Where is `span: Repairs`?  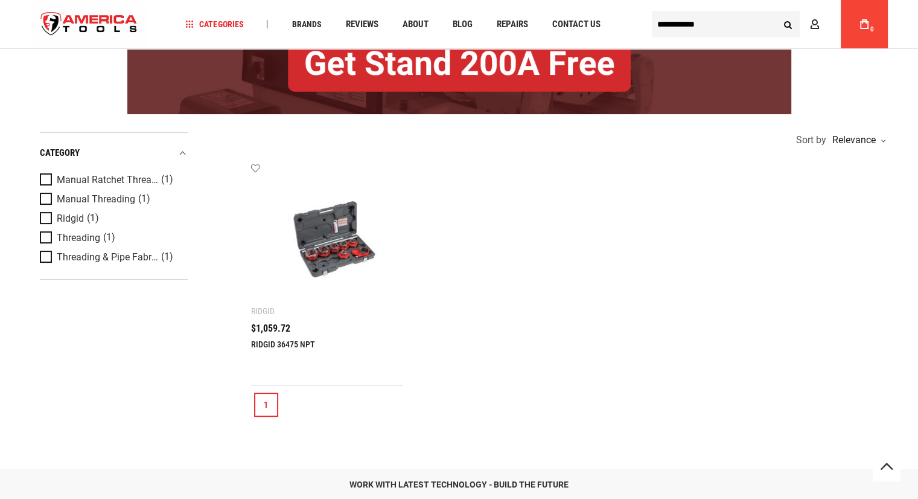
span: Repairs is located at coordinates (512, 24).